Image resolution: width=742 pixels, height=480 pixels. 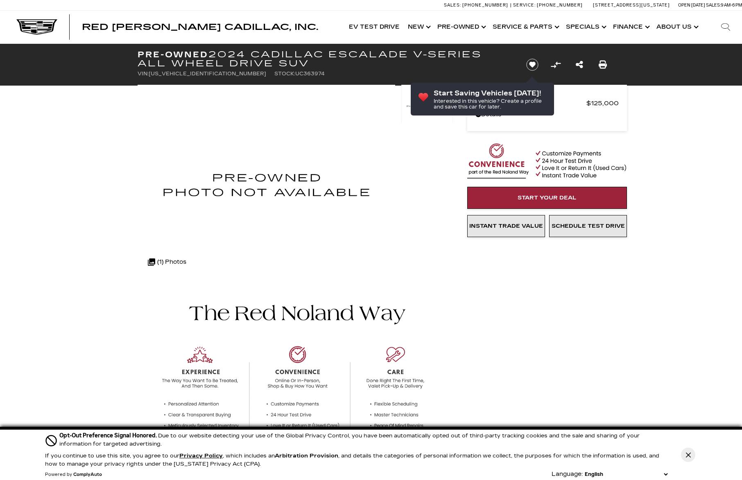 I want to click on strong: Pre-Owned, so click(x=173, y=54).